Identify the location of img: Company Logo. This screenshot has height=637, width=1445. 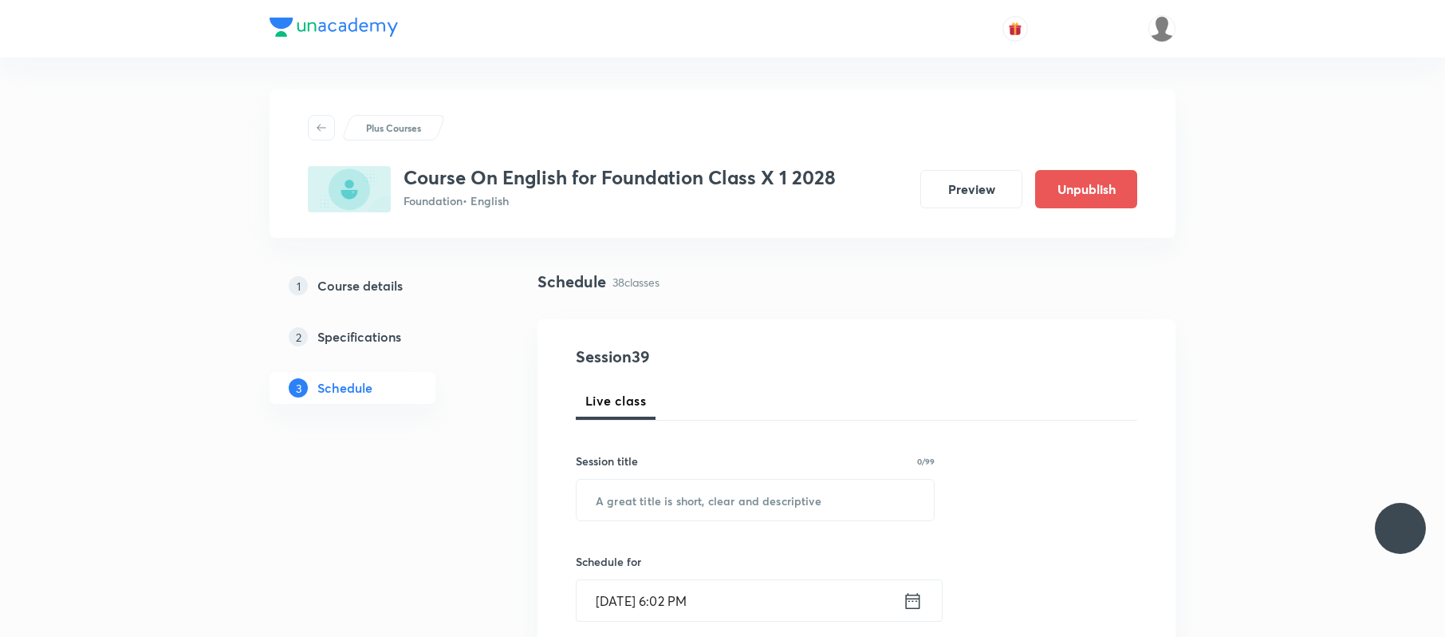
(333, 27).